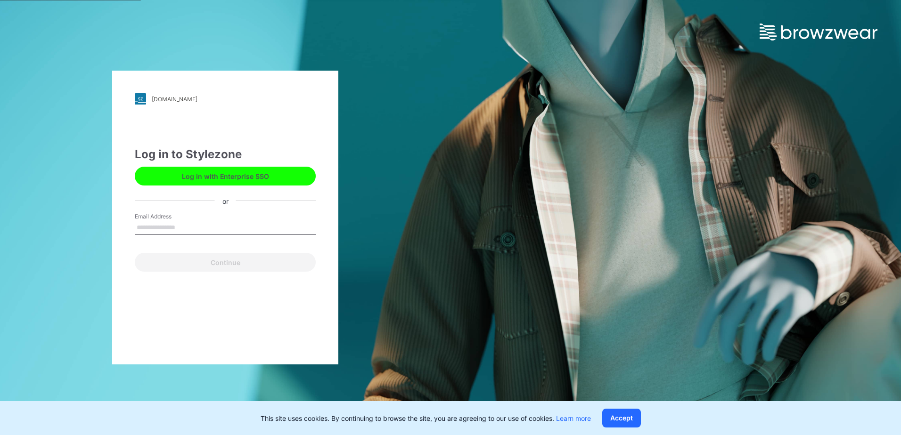 Image resolution: width=901 pixels, height=435 pixels. What do you see at coordinates (621, 418) in the screenshot?
I see `button: Accept` at bounding box center [621, 418].